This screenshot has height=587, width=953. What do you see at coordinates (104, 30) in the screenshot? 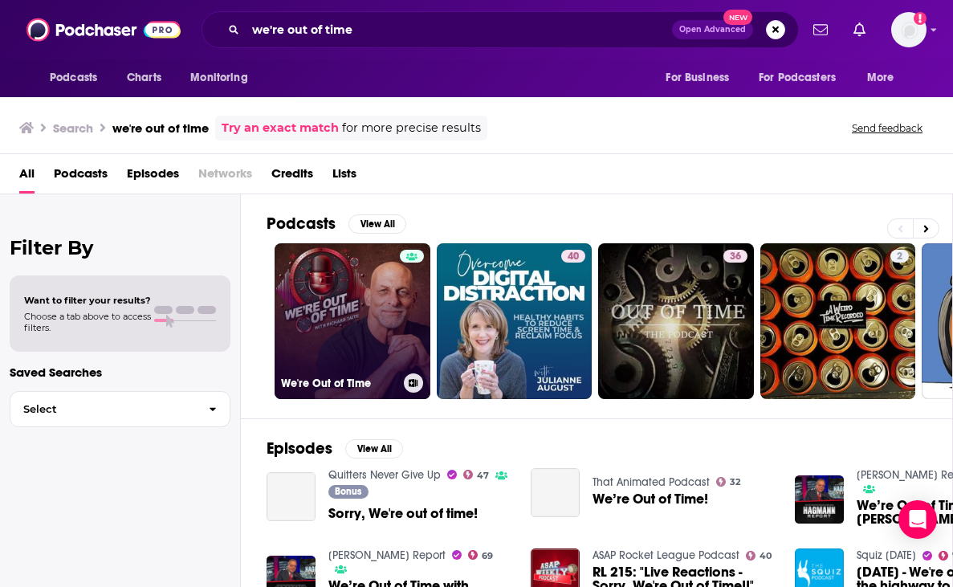
I see `img: Podchaser - Follow, Share and Rate Podcasts` at bounding box center [104, 30].